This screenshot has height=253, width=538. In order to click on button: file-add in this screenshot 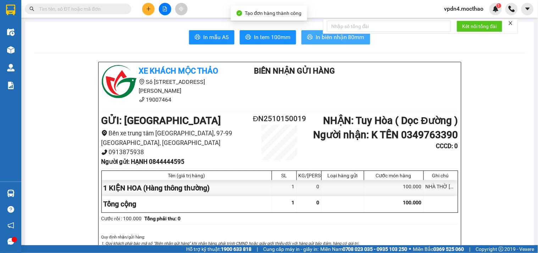, I will do `click(165, 9)`.